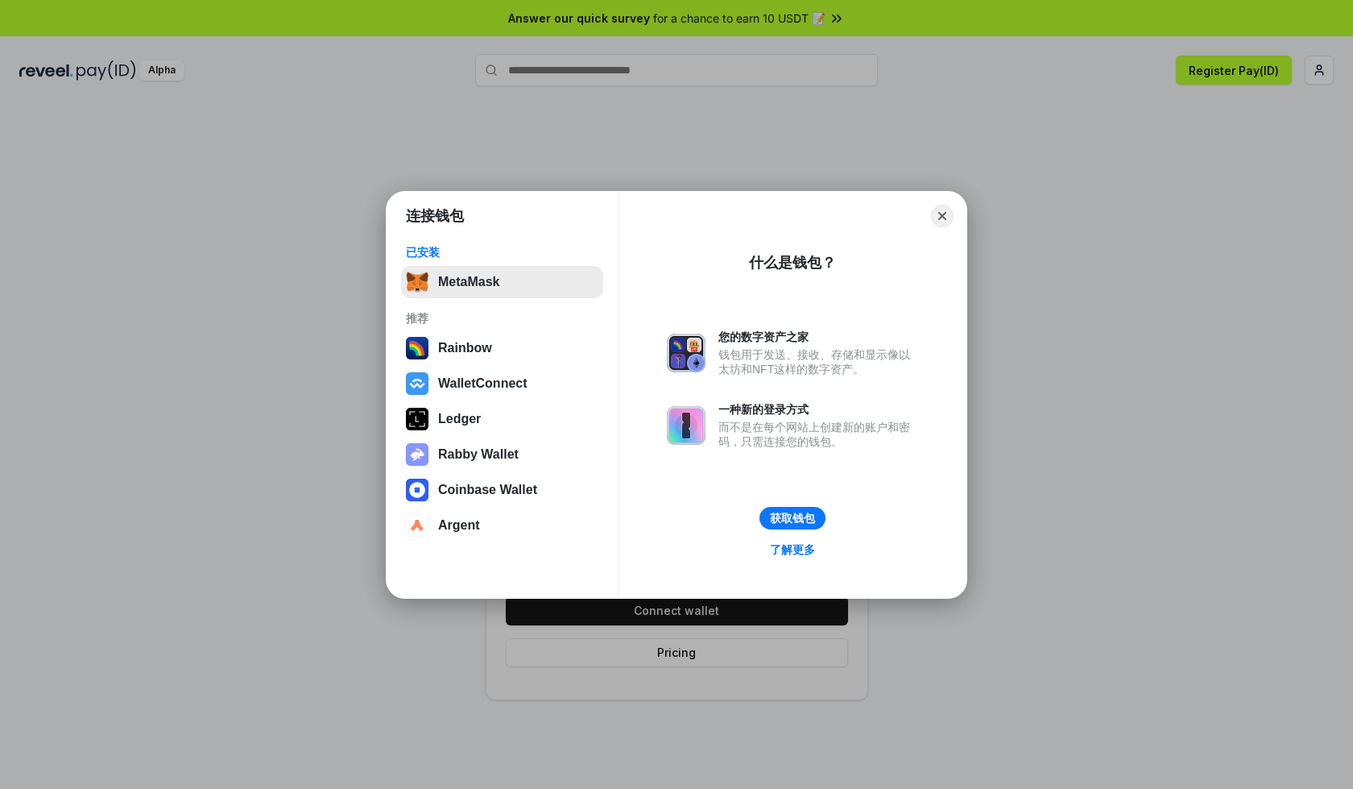 The width and height of the screenshot is (1353, 789). What do you see at coordinates (487, 490) in the screenshot?
I see `div: Coinbase Wallet` at bounding box center [487, 490].